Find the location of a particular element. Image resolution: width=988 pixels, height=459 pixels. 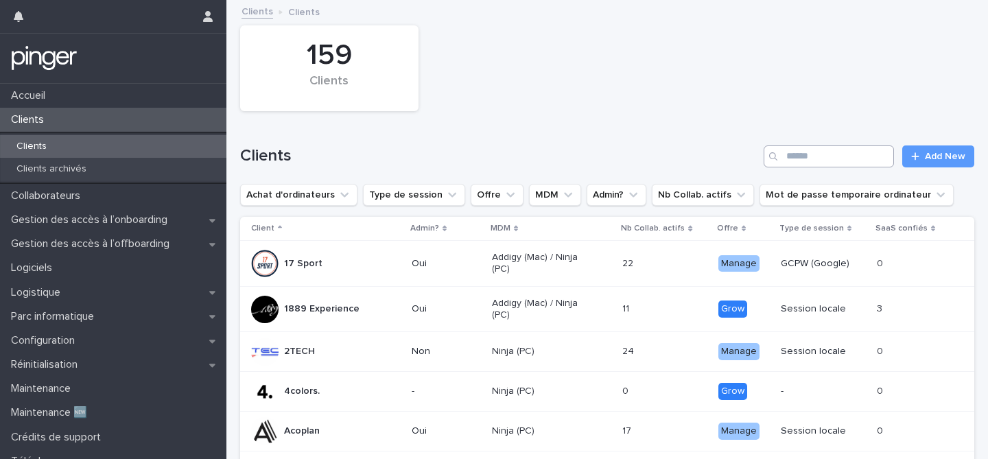

p: Admin? is located at coordinates (425, 228).